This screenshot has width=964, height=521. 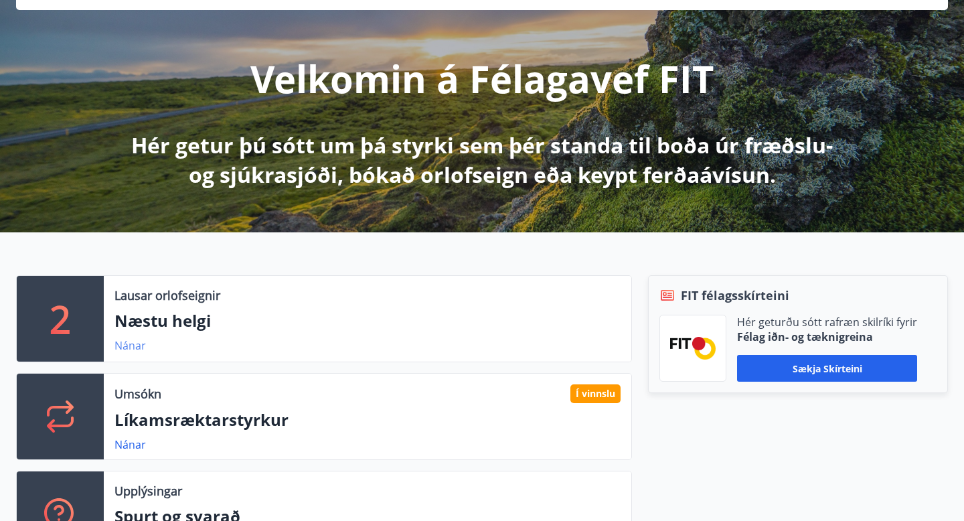 What do you see at coordinates (138, 394) in the screenshot?
I see `p: Umsókn` at bounding box center [138, 394].